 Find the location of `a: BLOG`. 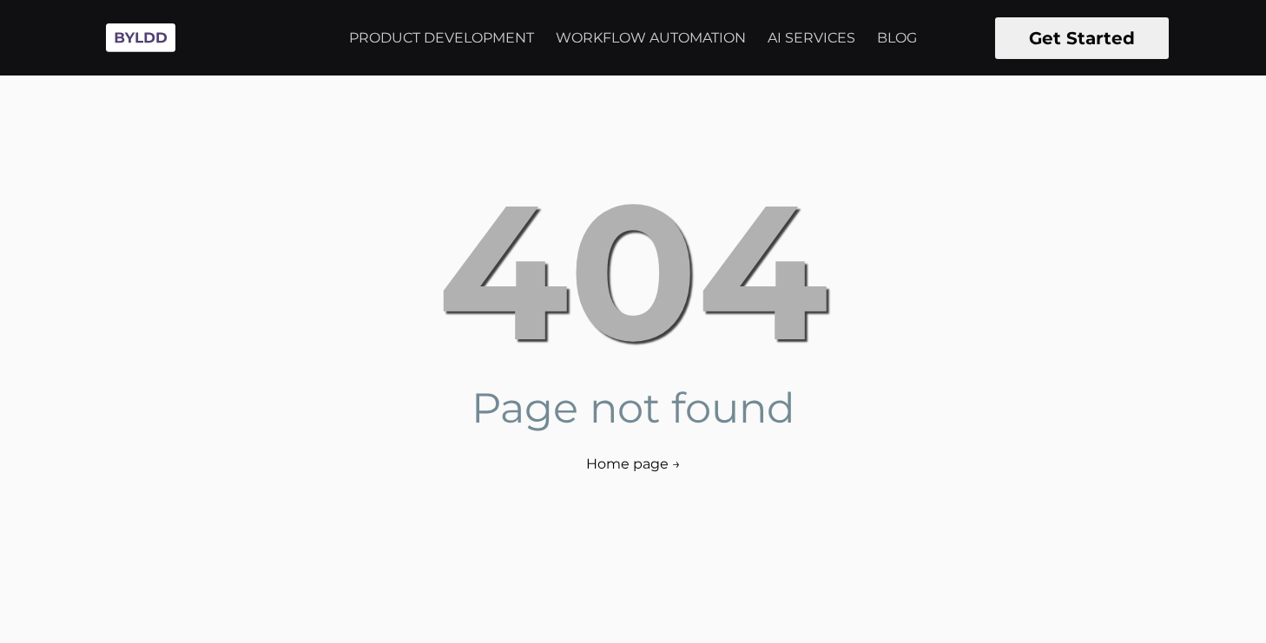

a: BLOG is located at coordinates (897, 38).